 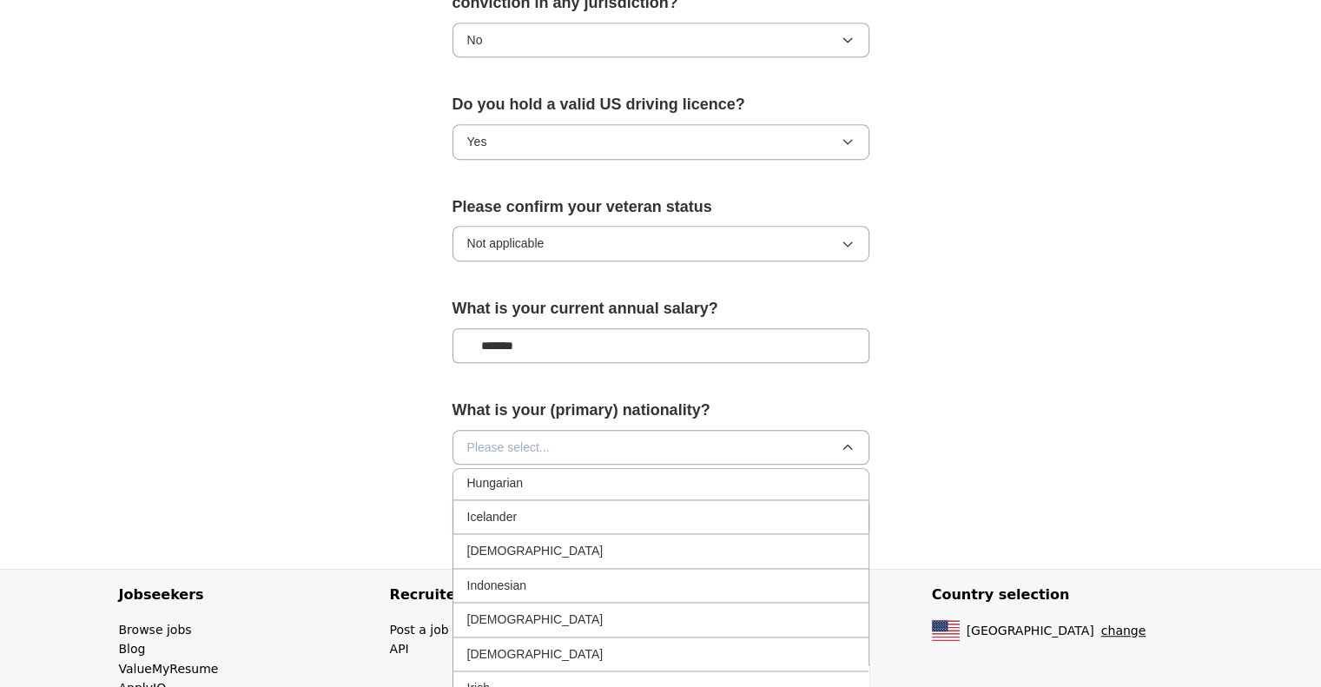 What do you see at coordinates (497, 585) in the screenshot?
I see `span: Indonesian` at bounding box center [497, 585].